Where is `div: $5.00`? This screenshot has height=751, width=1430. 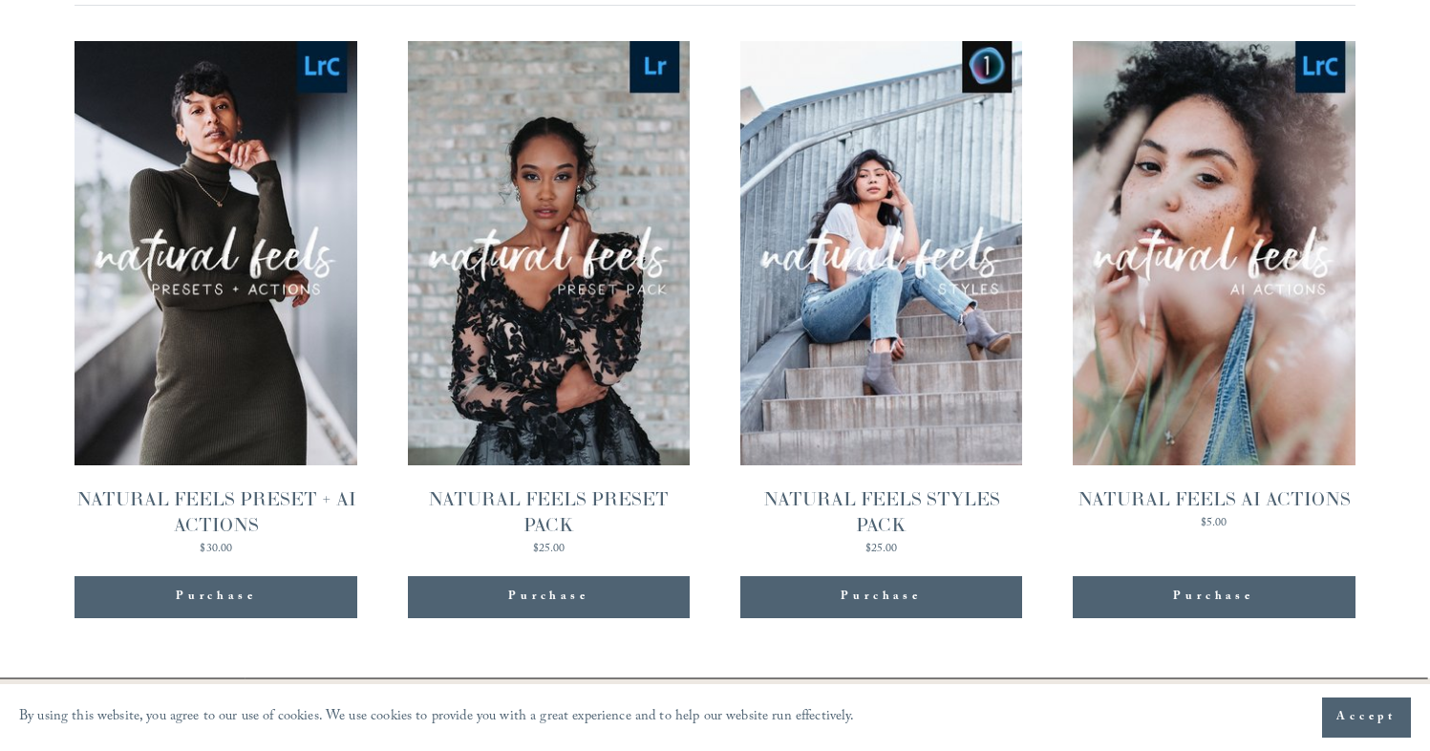 div: $5.00 is located at coordinates (1214, 524).